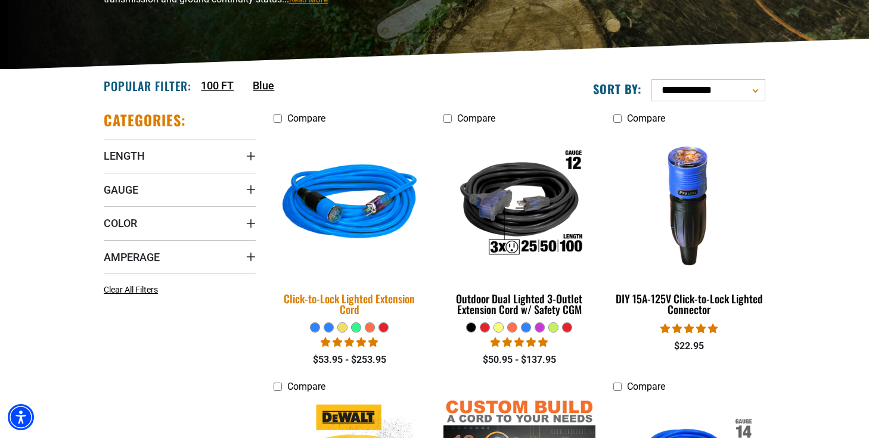 This screenshot has height=438, width=869. What do you see at coordinates (217, 85) in the screenshot?
I see `a: 100 FT` at bounding box center [217, 85].